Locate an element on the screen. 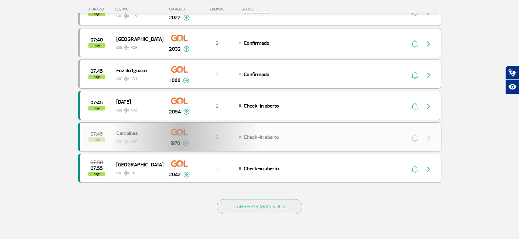 Image resolution: width=519 pixels, height=239 pixels. div: Plugin de acessibilidade da Hand Talk. is located at coordinates (512, 80).